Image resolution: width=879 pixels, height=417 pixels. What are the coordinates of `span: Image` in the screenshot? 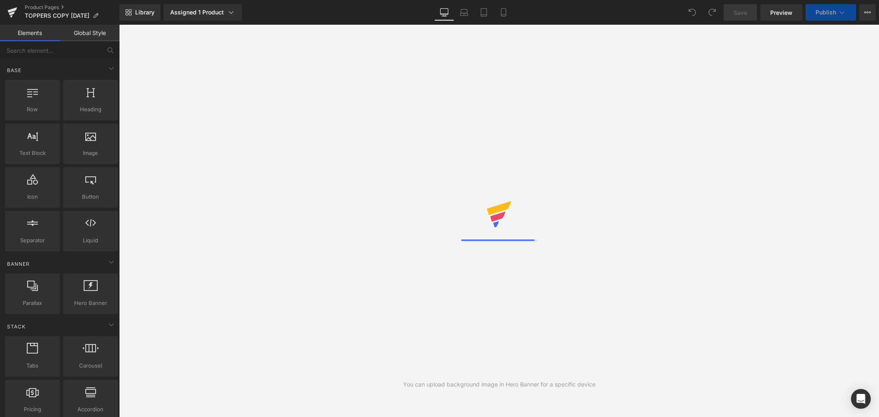 It's located at (90, 153).